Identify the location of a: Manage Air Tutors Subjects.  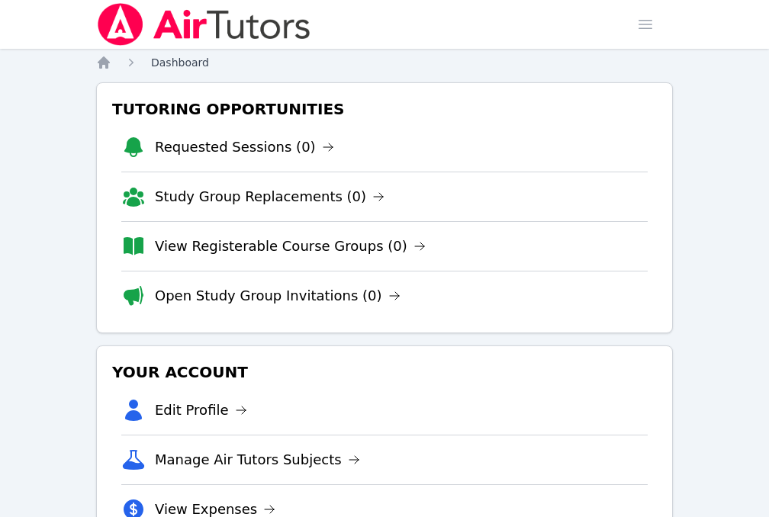
(257, 460).